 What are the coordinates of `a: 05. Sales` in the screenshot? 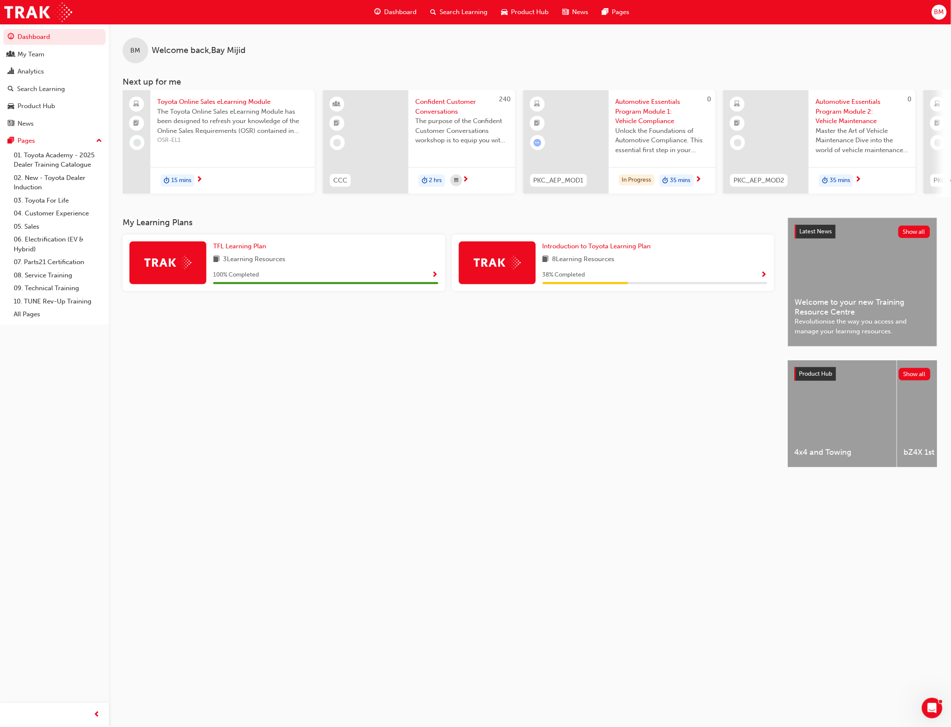 It's located at (58, 226).